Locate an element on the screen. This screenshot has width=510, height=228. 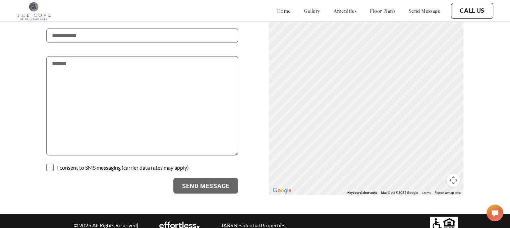
a: floor plans is located at coordinates (383, 11).